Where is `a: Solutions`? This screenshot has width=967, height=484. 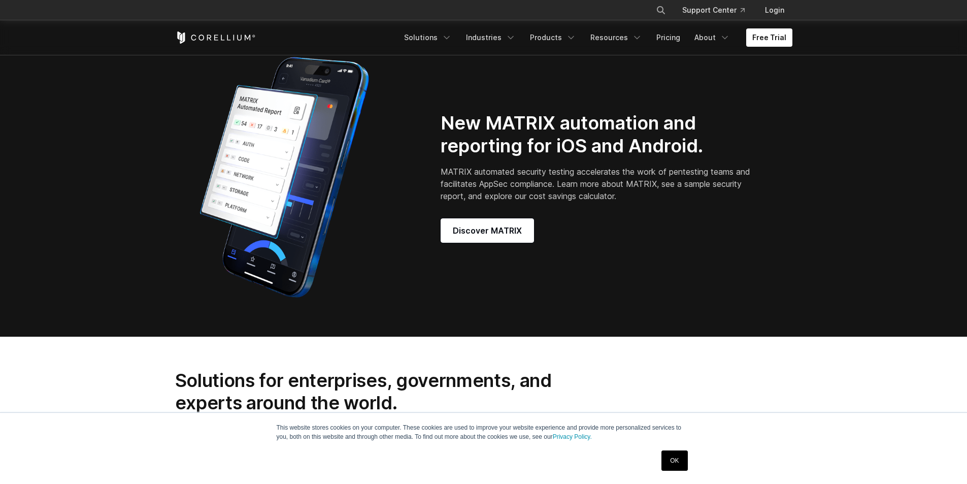
a: Solutions is located at coordinates (428, 38).